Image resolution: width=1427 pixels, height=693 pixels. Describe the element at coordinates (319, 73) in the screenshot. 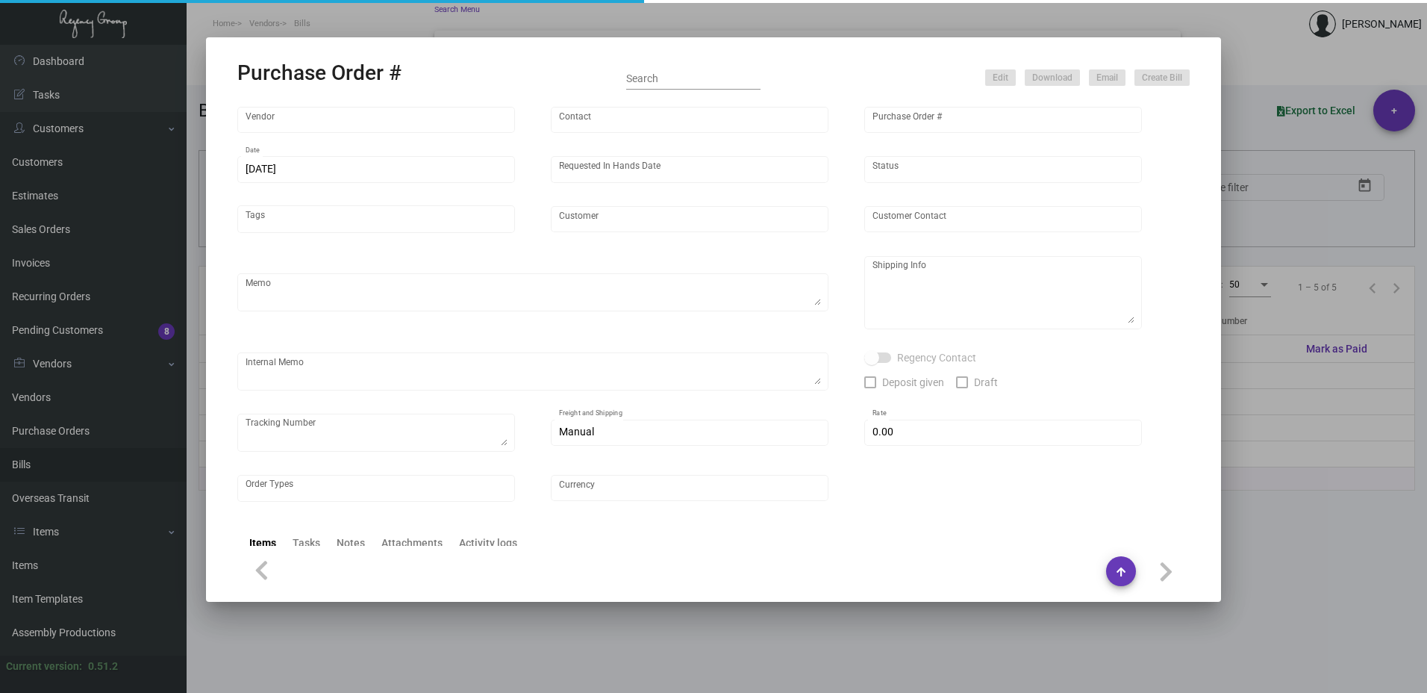

I see `h2: Purchase Order #` at that location.